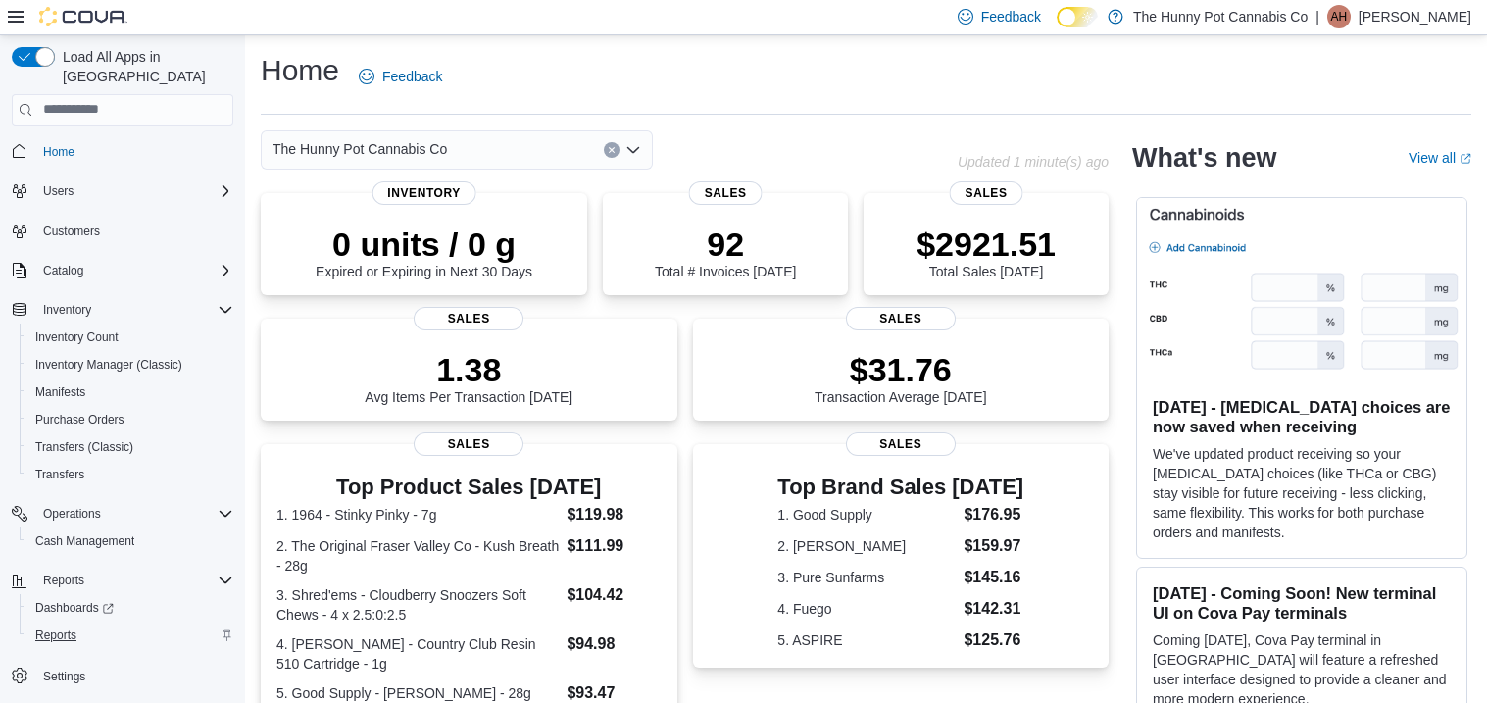 This screenshot has height=703, width=1487. Describe the element at coordinates (612, 150) in the screenshot. I see `button: Clear input` at that location.